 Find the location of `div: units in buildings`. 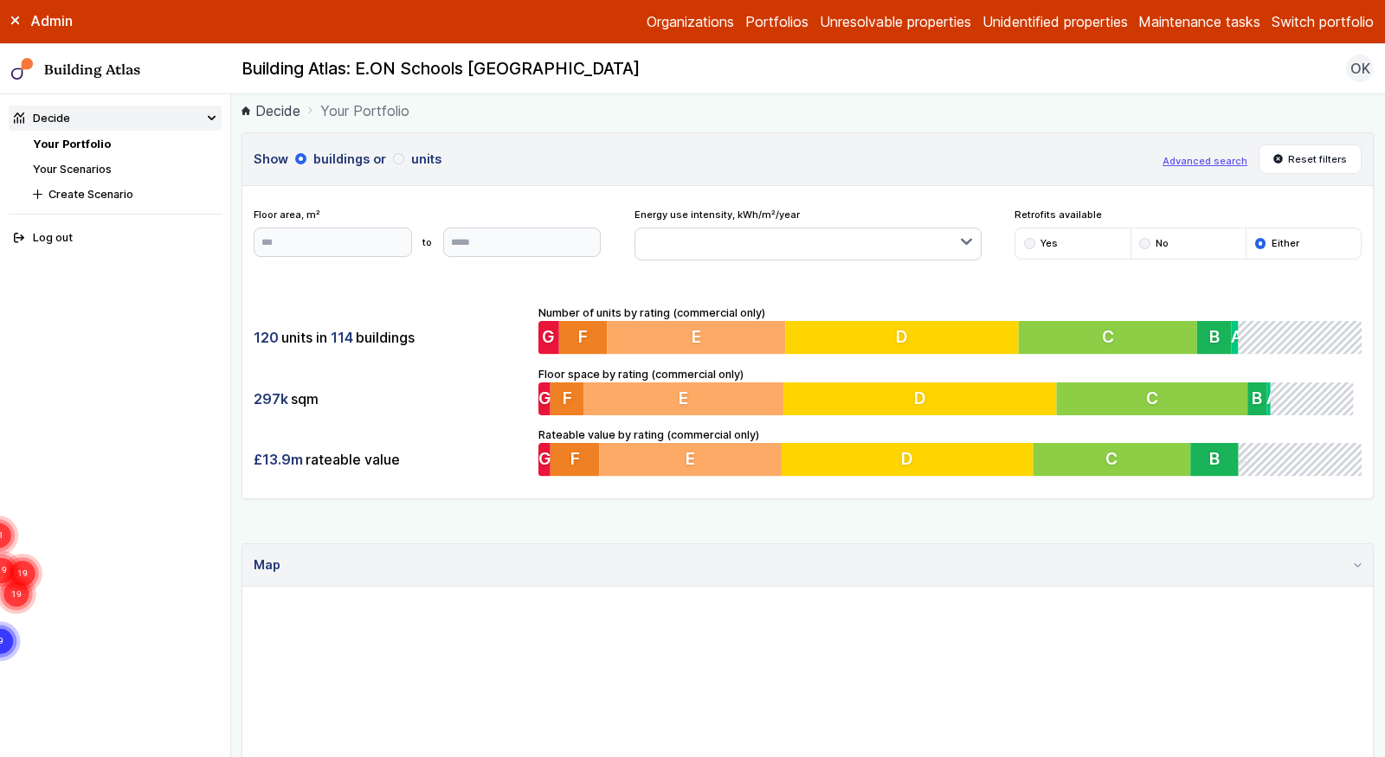

div: units in buildings is located at coordinates (390, 338).